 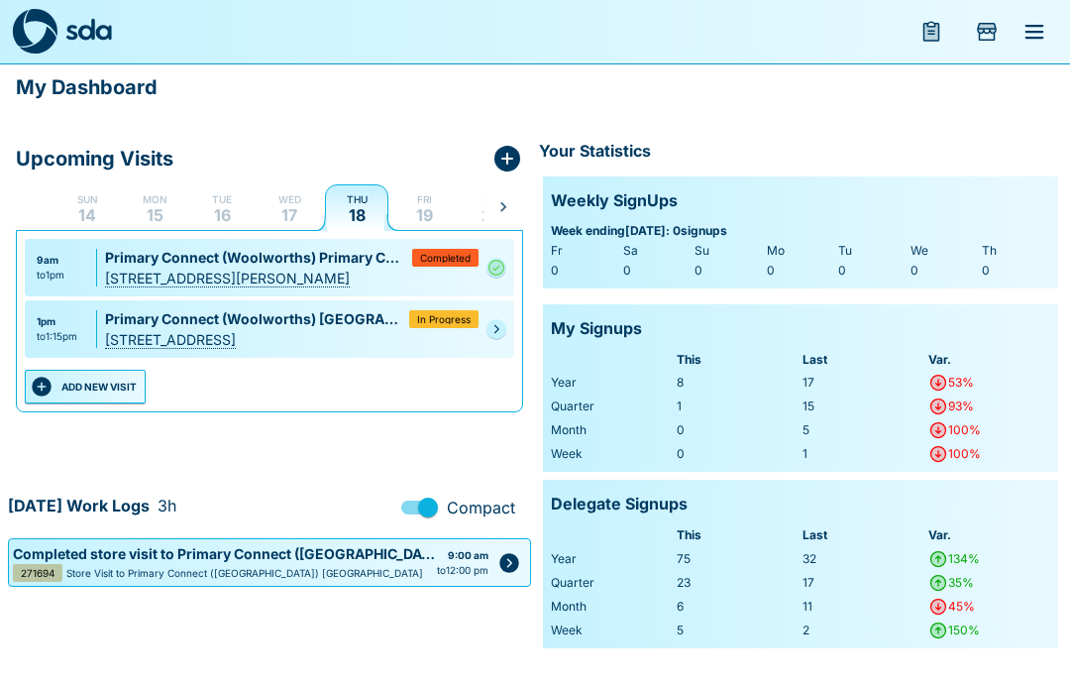 What do you see at coordinates (509, 563) in the screenshot?
I see `button: Edit` at bounding box center [509, 563].